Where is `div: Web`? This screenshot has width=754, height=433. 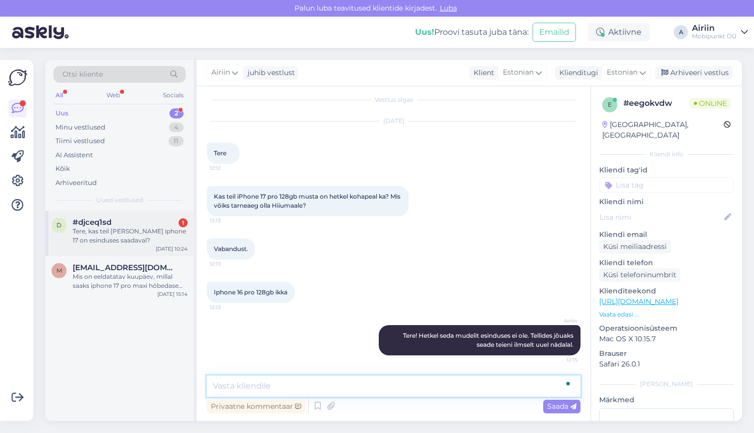
div: Web is located at coordinates (113, 95).